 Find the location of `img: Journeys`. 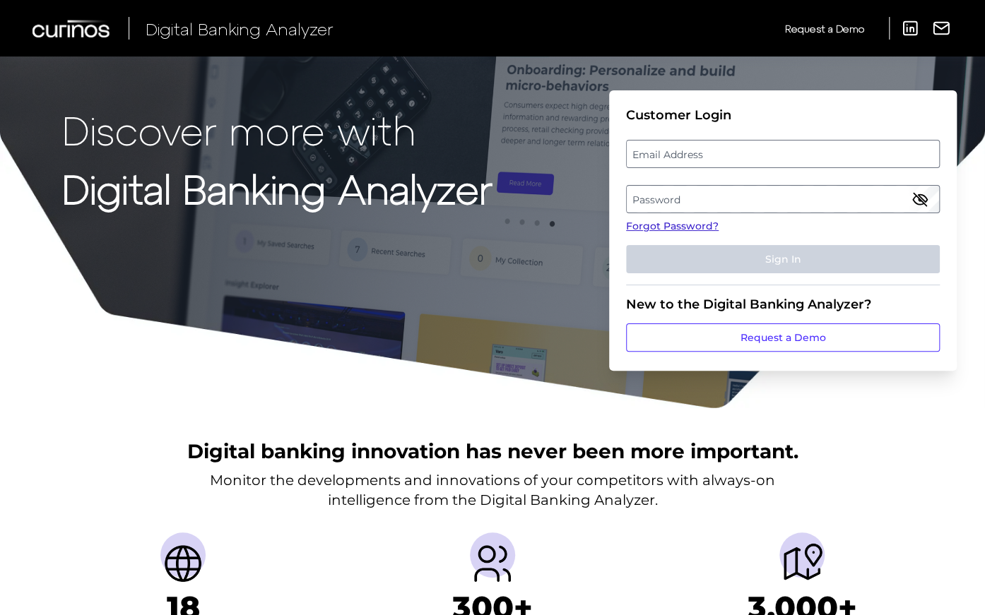

img: Journeys is located at coordinates (802, 564).